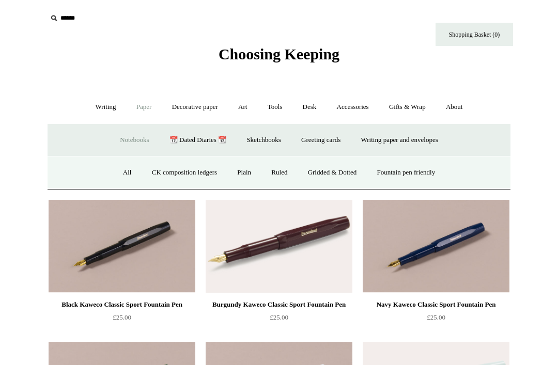  What do you see at coordinates (279, 54) in the screenshot?
I see `span: Choosing Keeping` at bounding box center [279, 54].